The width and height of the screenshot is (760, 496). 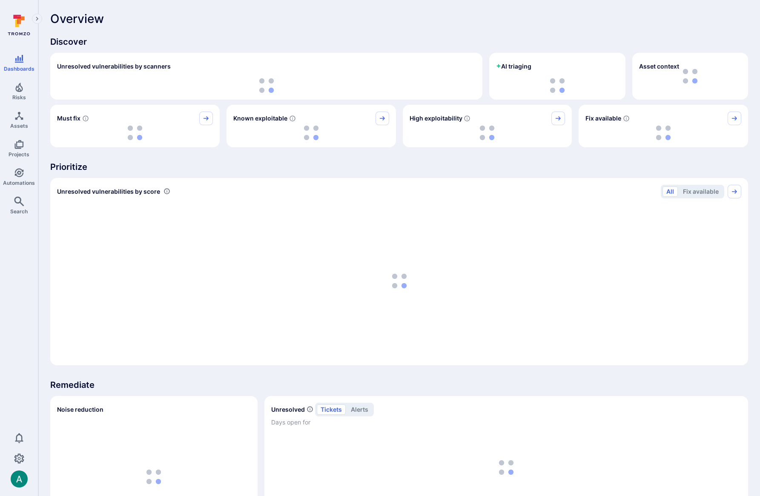 I want to click on span: Known exploitable, so click(x=260, y=118).